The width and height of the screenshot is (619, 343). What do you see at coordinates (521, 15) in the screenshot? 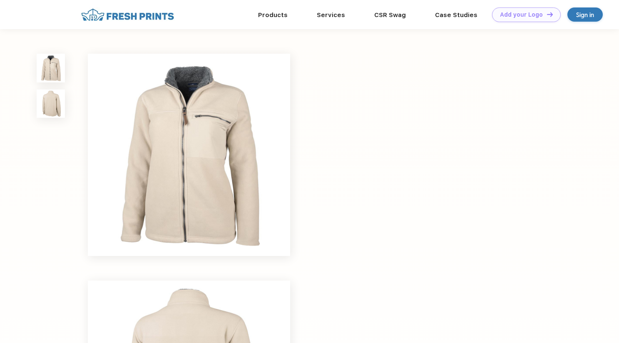
I see `div: Add your Logo` at bounding box center [521, 15].